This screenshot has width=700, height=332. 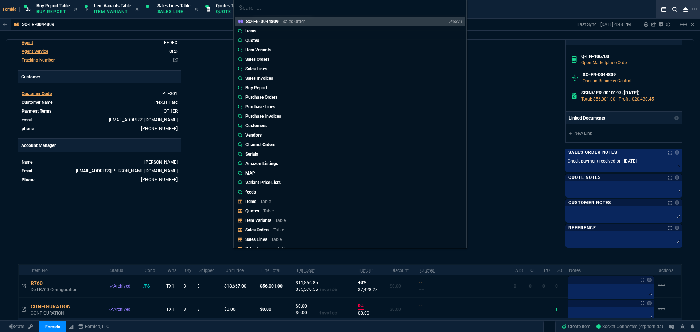 I want to click on p: Vendors, so click(x=253, y=135).